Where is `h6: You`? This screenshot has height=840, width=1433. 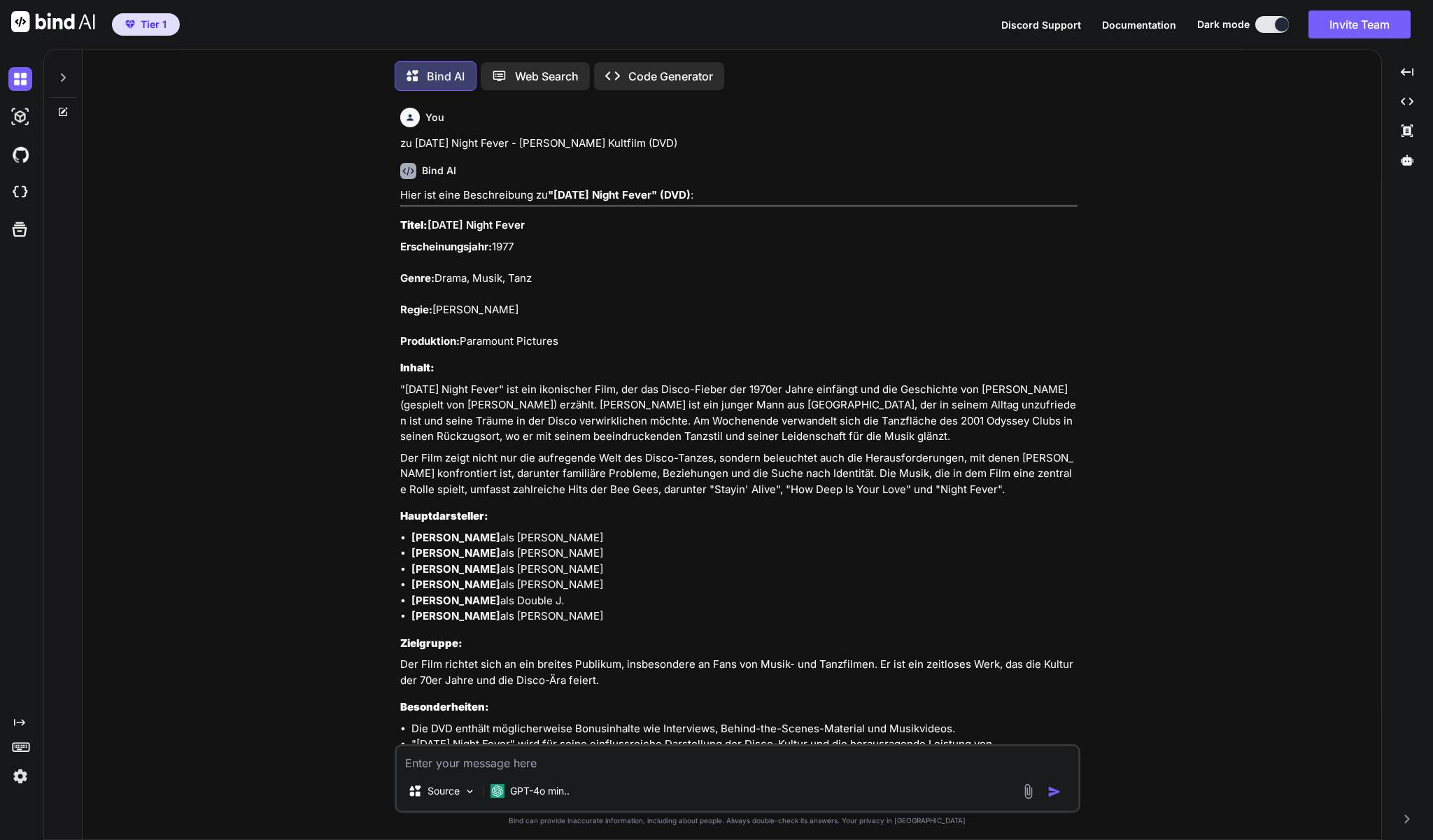 h6: You is located at coordinates (434, 117).